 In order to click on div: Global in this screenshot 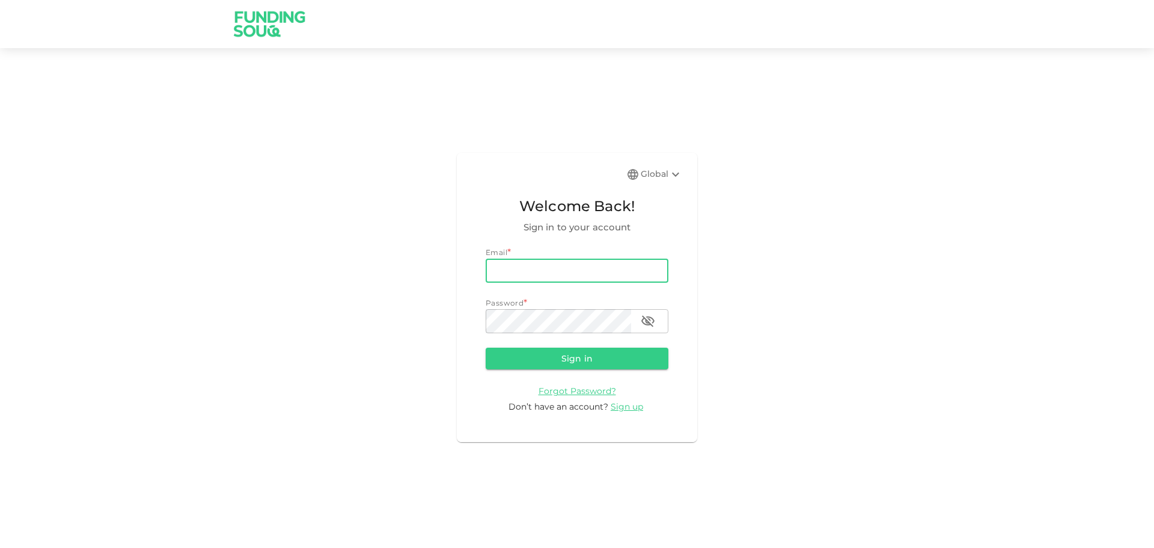, I will do `click(662, 174)`.